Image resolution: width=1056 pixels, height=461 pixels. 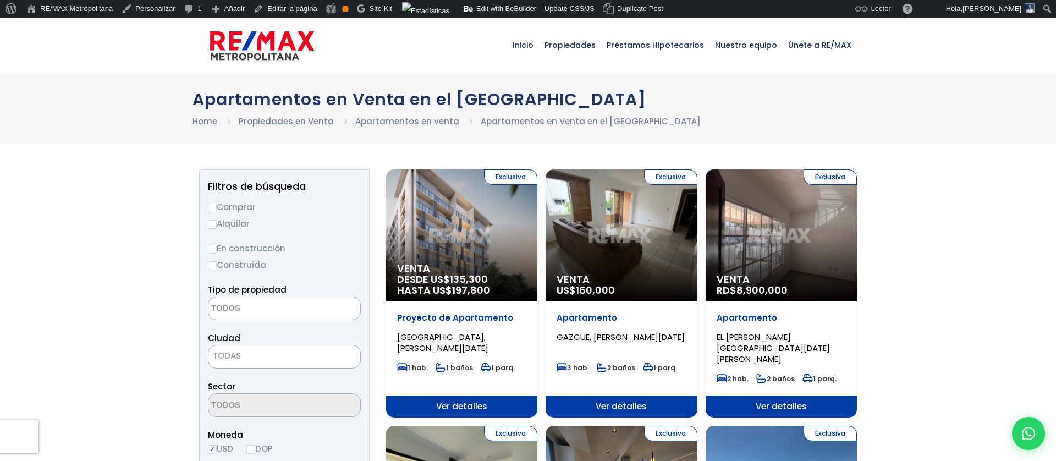 I want to click on label: Construida, so click(x=284, y=264).